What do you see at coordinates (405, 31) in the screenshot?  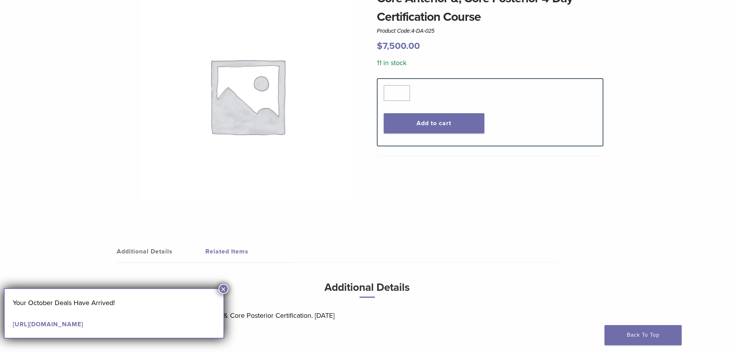 I see `span: Product Code:` at bounding box center [405, 31].